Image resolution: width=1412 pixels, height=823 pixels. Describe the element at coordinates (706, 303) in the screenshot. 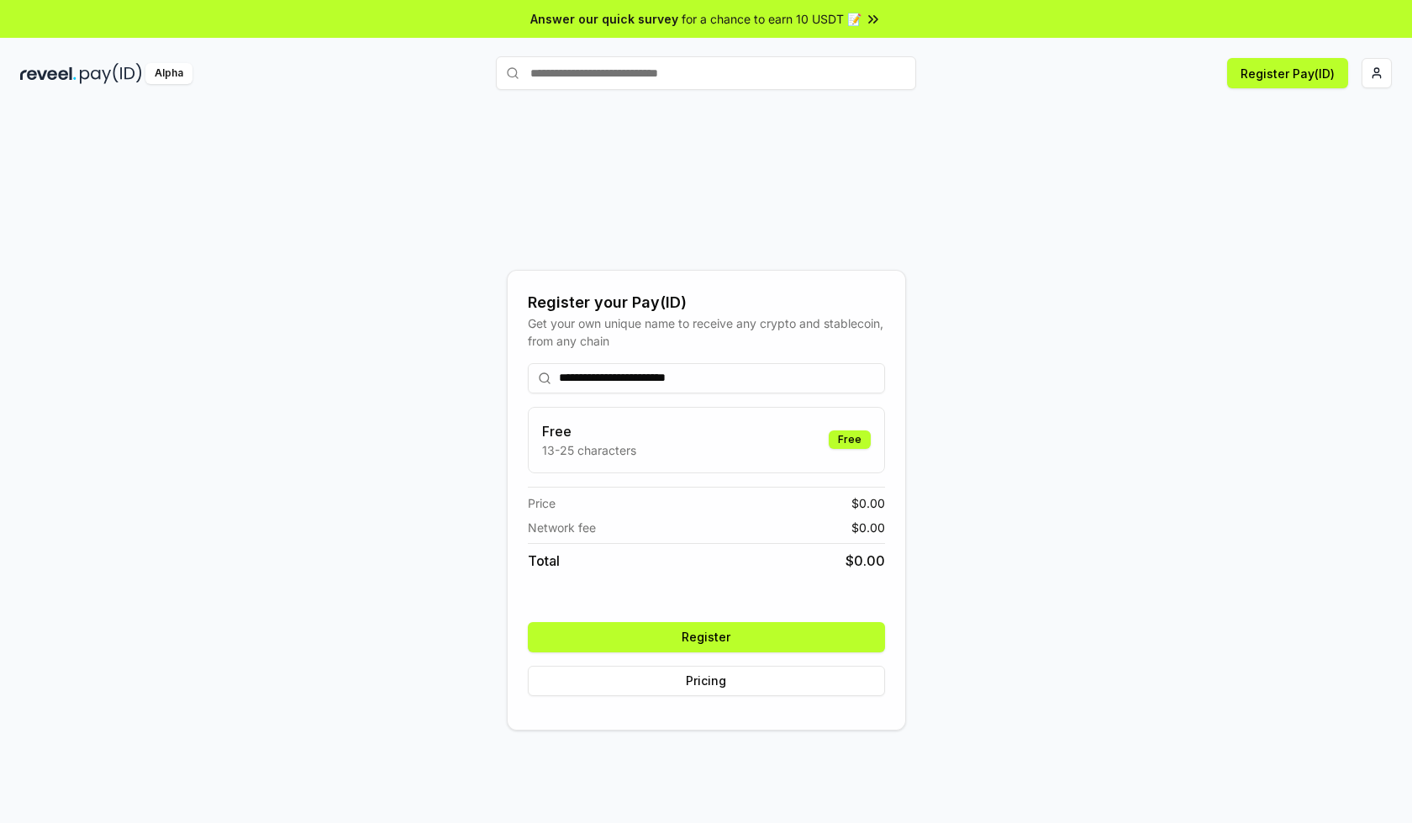

I see `div: Register your Pay(ID)` at that location.